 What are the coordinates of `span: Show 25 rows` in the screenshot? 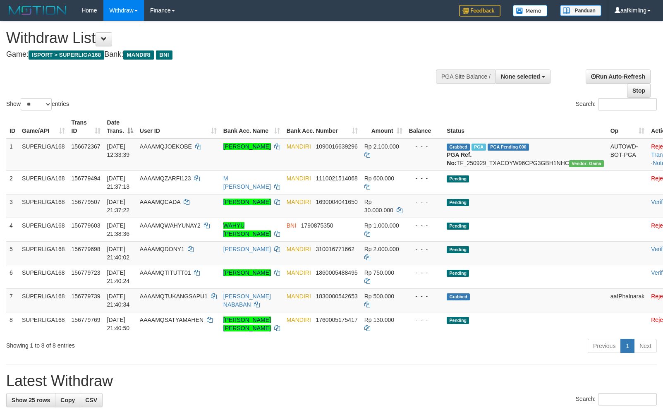 It's located at (31, 400).